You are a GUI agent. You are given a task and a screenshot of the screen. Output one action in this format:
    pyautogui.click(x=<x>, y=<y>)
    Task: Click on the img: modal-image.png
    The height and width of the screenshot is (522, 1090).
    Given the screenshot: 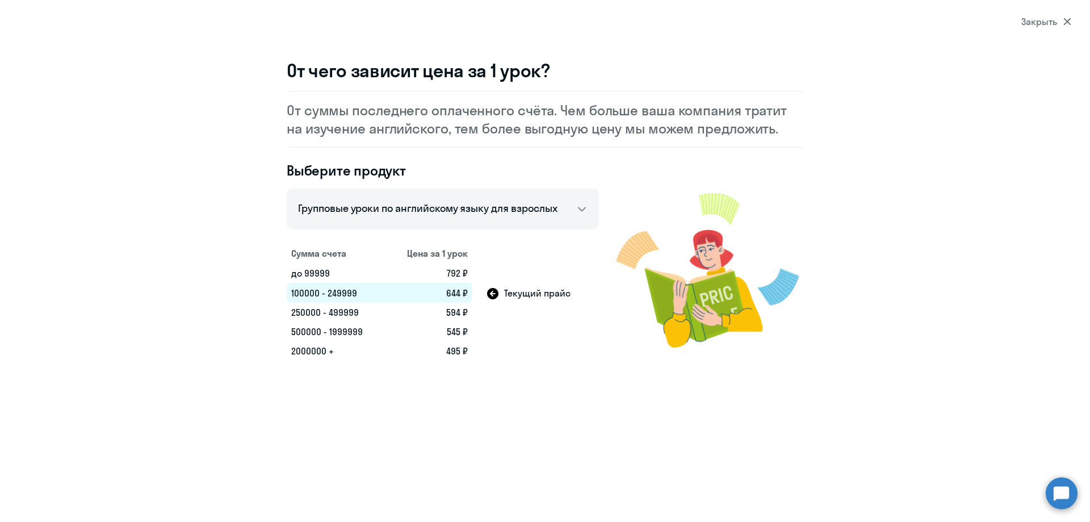 What is the action you would take?
    pyautogui.click(x=709, y=270)
    